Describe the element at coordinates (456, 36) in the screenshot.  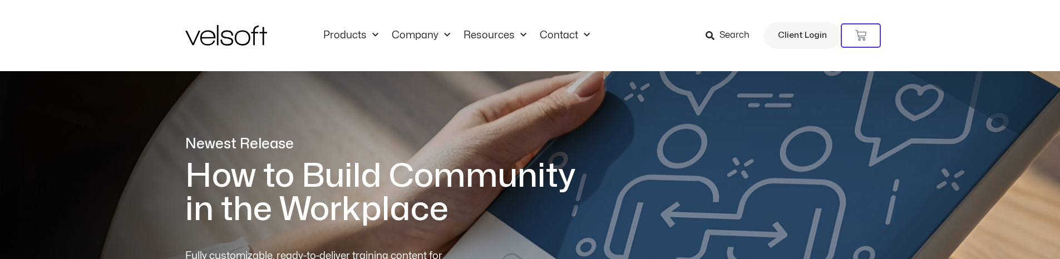
I see `nav: Menu` at that location.